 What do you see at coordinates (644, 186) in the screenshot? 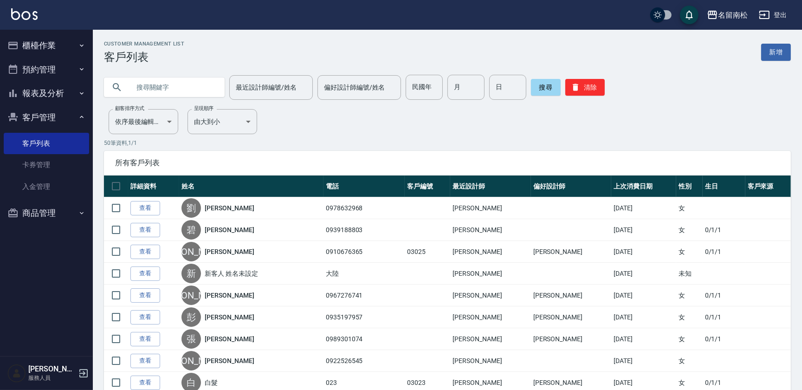
I see `th: 上次消費日期` at bounding box center [644, 186].